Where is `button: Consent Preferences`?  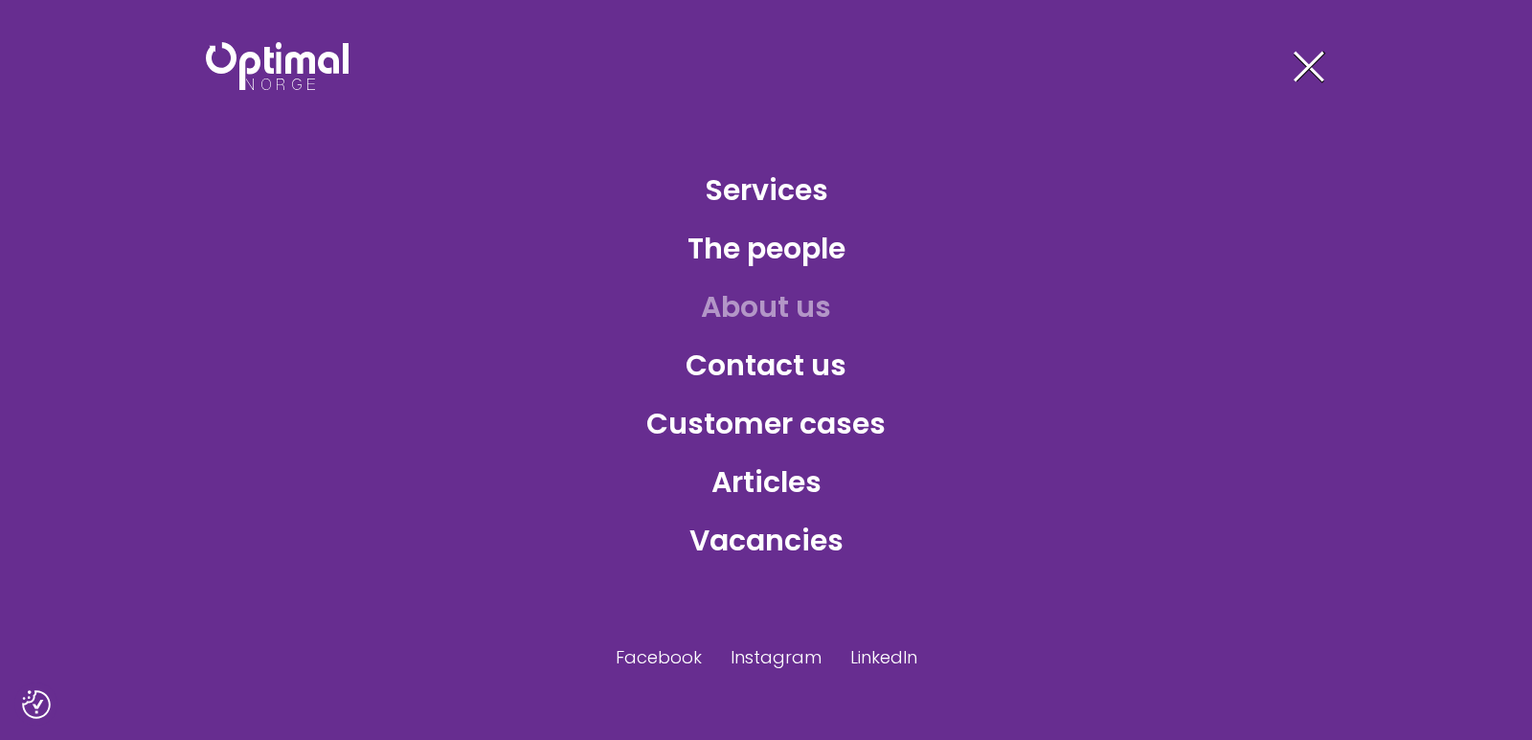 button: Consent Preferences is located at coordinates (36, 705).